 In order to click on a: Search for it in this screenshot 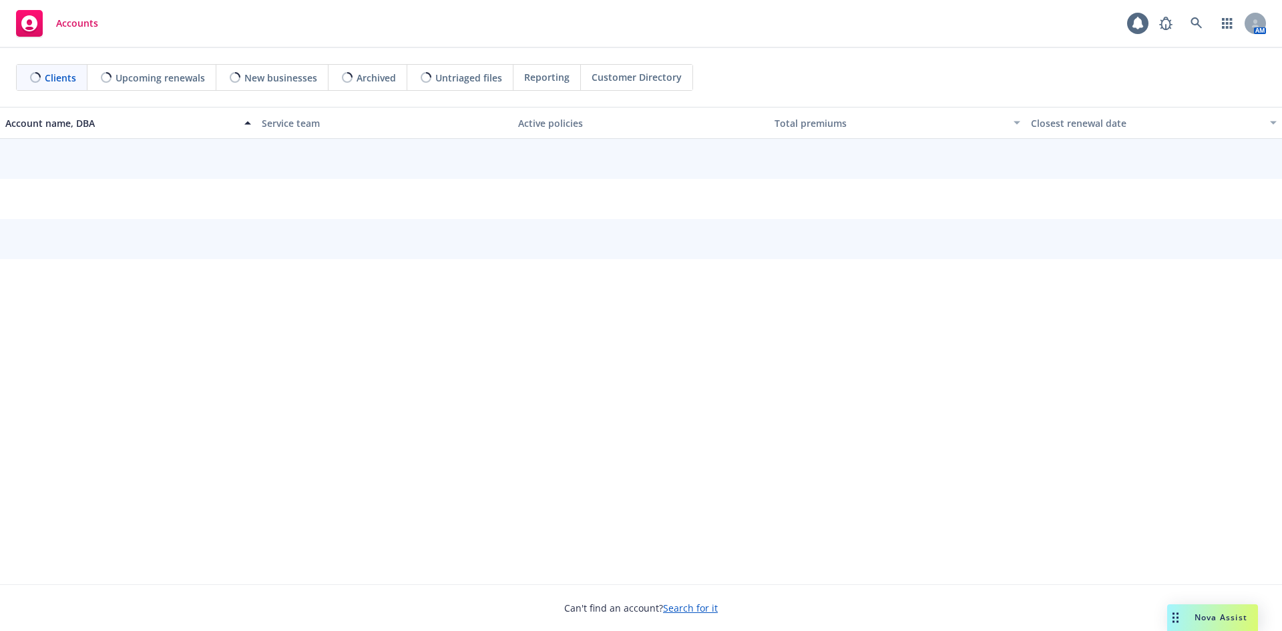, I will do `click(690, 608)`.